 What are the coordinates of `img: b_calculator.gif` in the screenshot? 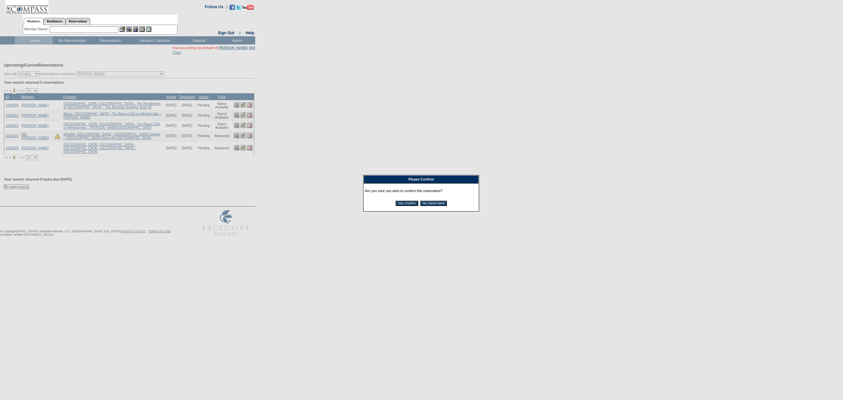 It's located at (148, 29).